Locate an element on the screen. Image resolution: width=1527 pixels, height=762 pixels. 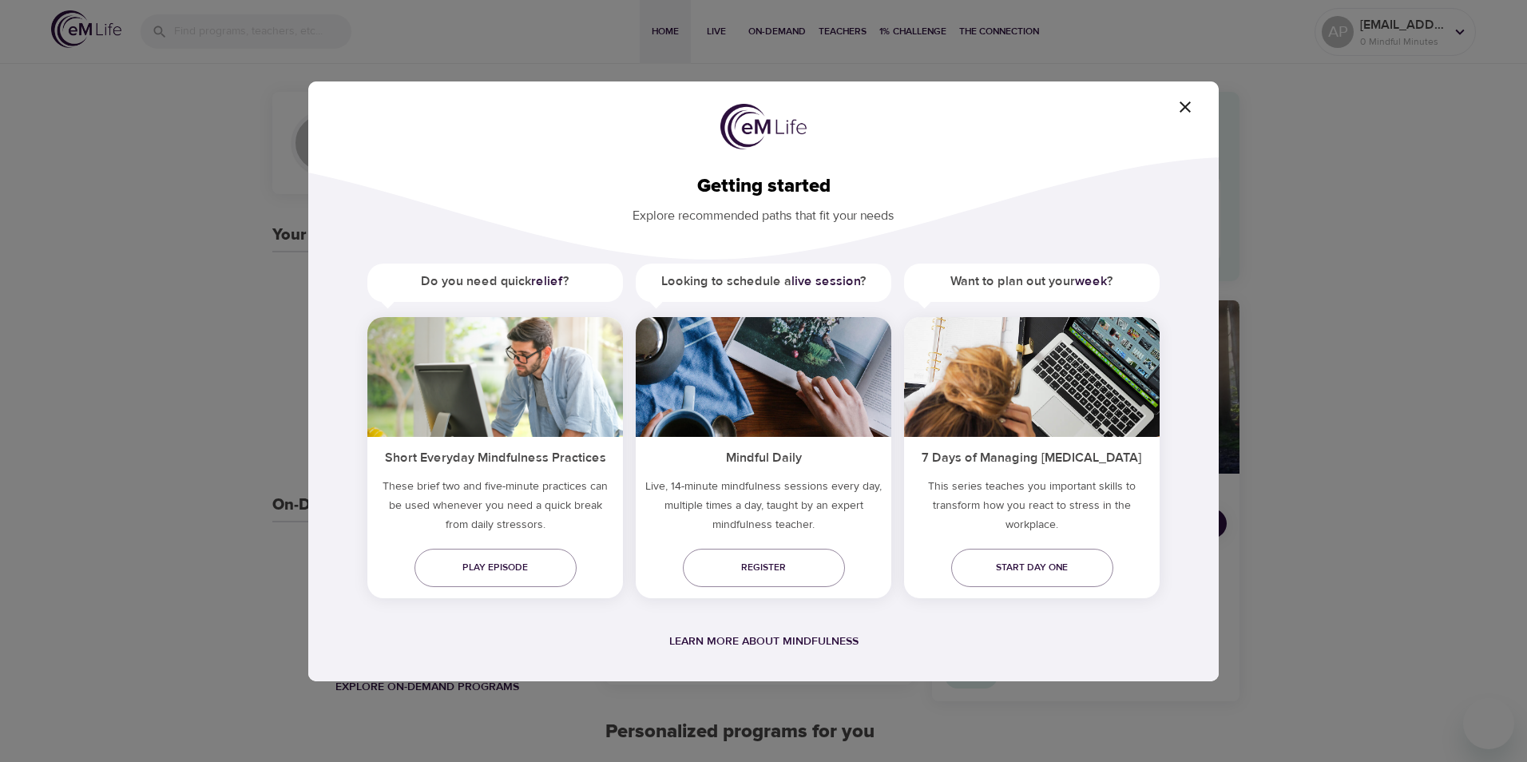
a: week is located at coordinates (1091, 281).